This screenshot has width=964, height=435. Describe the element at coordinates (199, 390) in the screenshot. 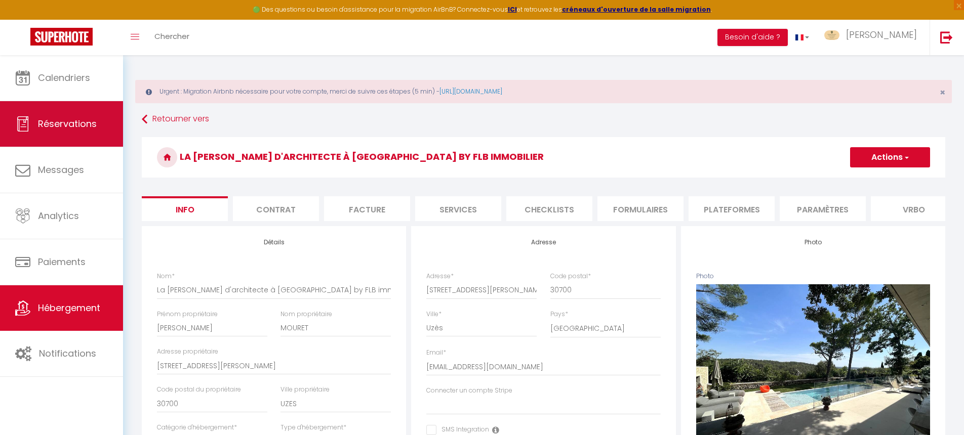

I see `label: Code postal du propriétaire` at that location.